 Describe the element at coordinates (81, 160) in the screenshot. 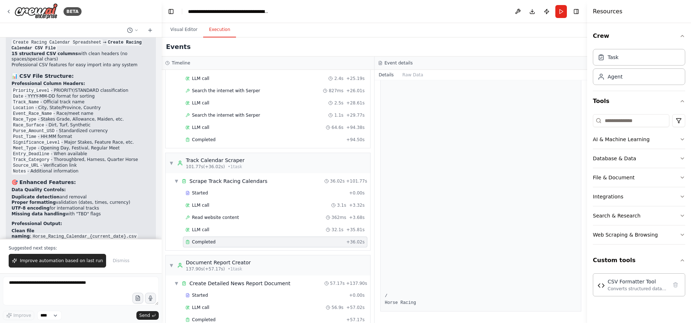

I see `li: - Thoroughbred, Harness, Quarter Horse` at that location.